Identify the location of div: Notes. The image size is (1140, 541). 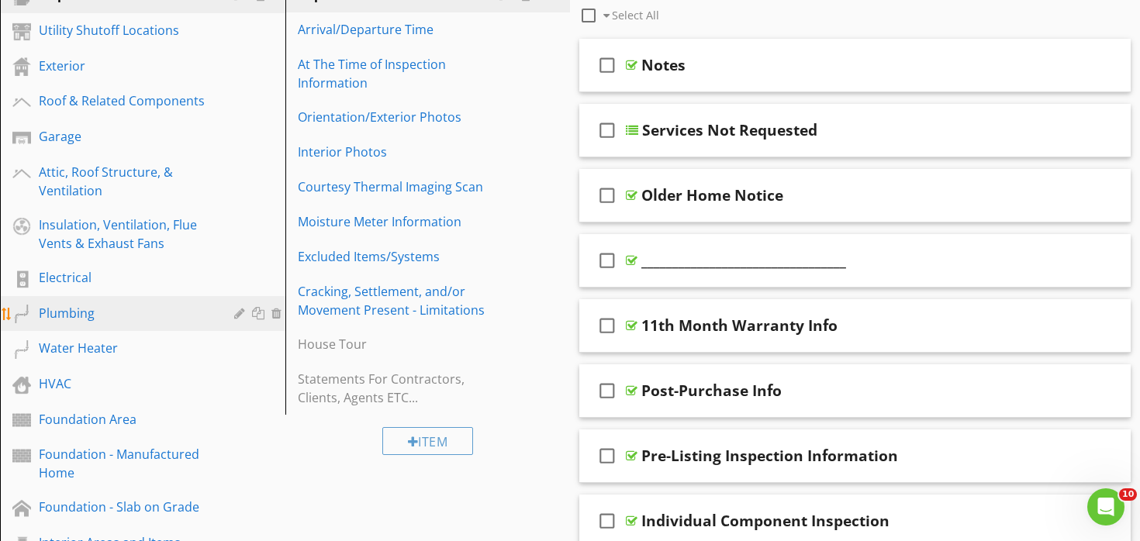
(663, 65).